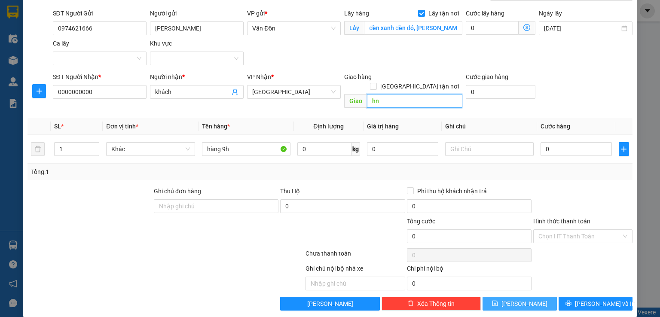  I want to click on input: Cước giao hàng, so click(500, 92).